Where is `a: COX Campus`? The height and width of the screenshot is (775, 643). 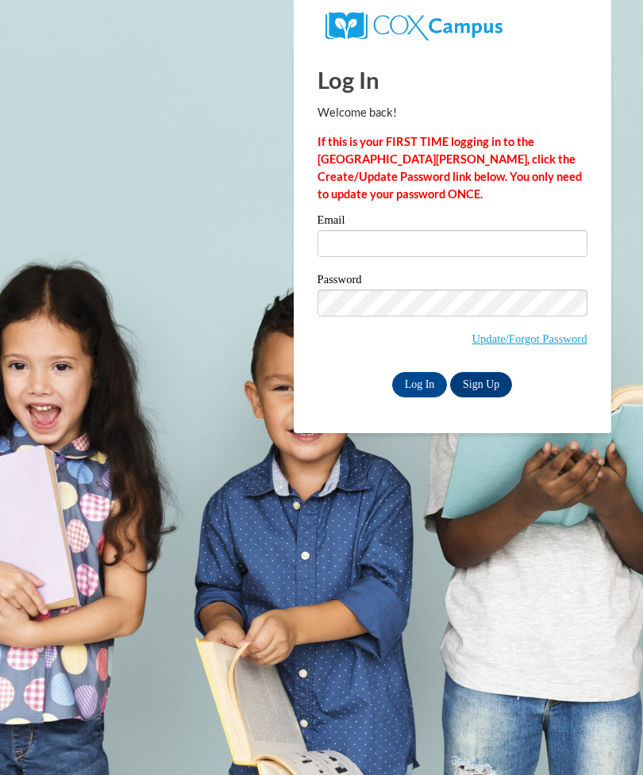 a: COX Campus is located at coordinates (413, 25).